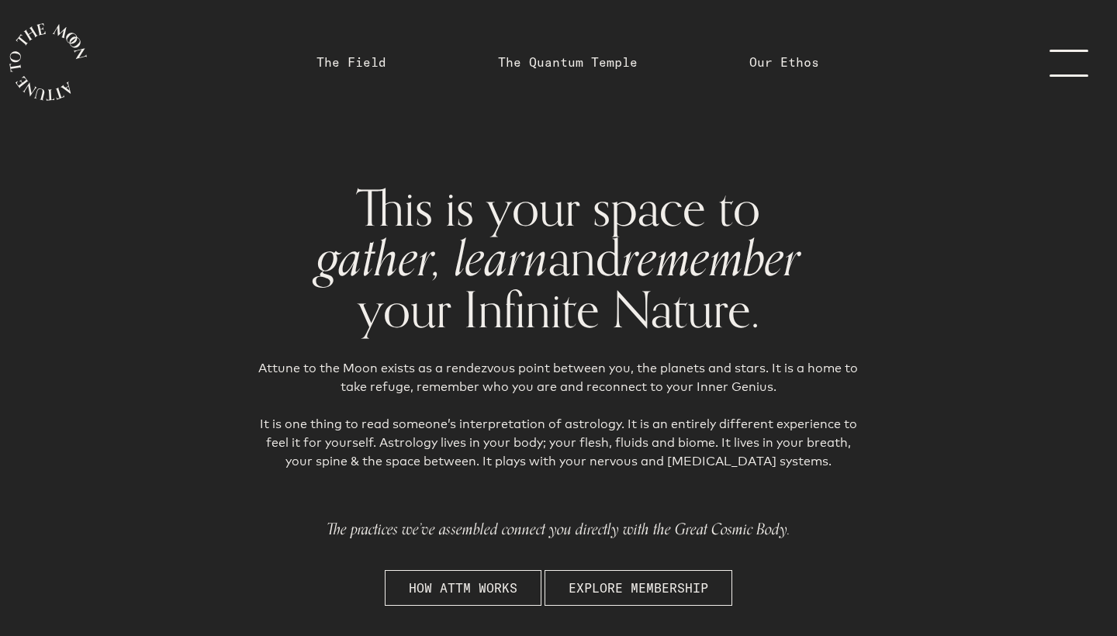  I want to click on span: gather, learn, so click(432, 259).